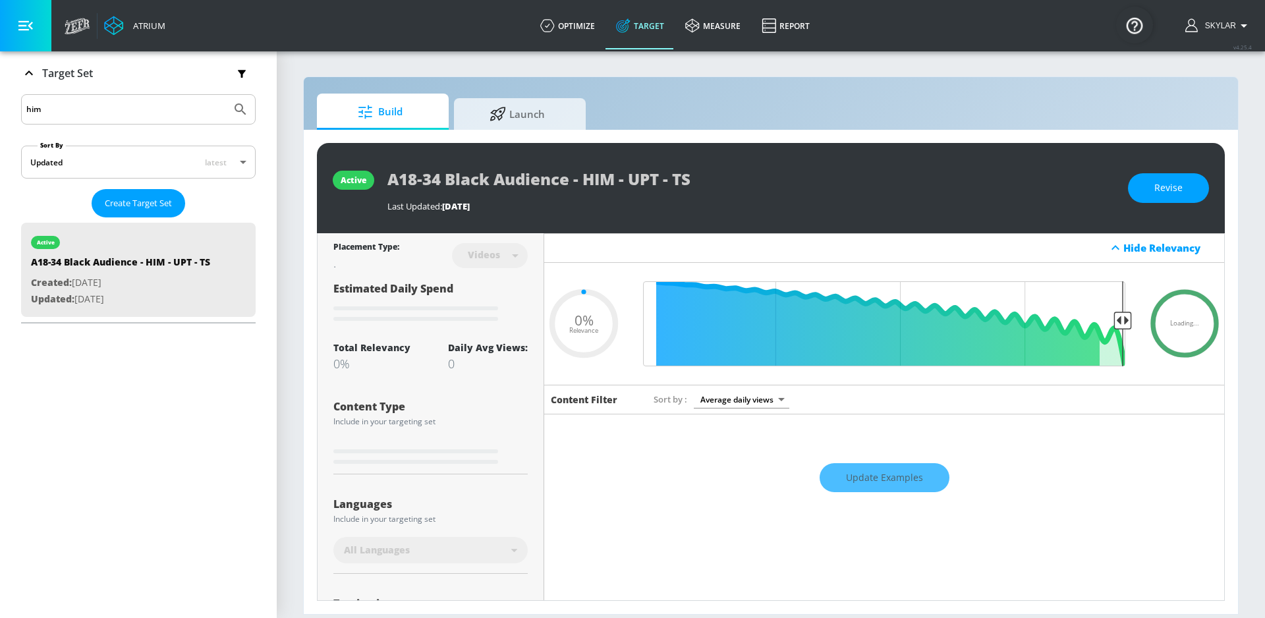 This screenshot has height=618, width=1265. I want to click on div: Territories, so click(430, 603).